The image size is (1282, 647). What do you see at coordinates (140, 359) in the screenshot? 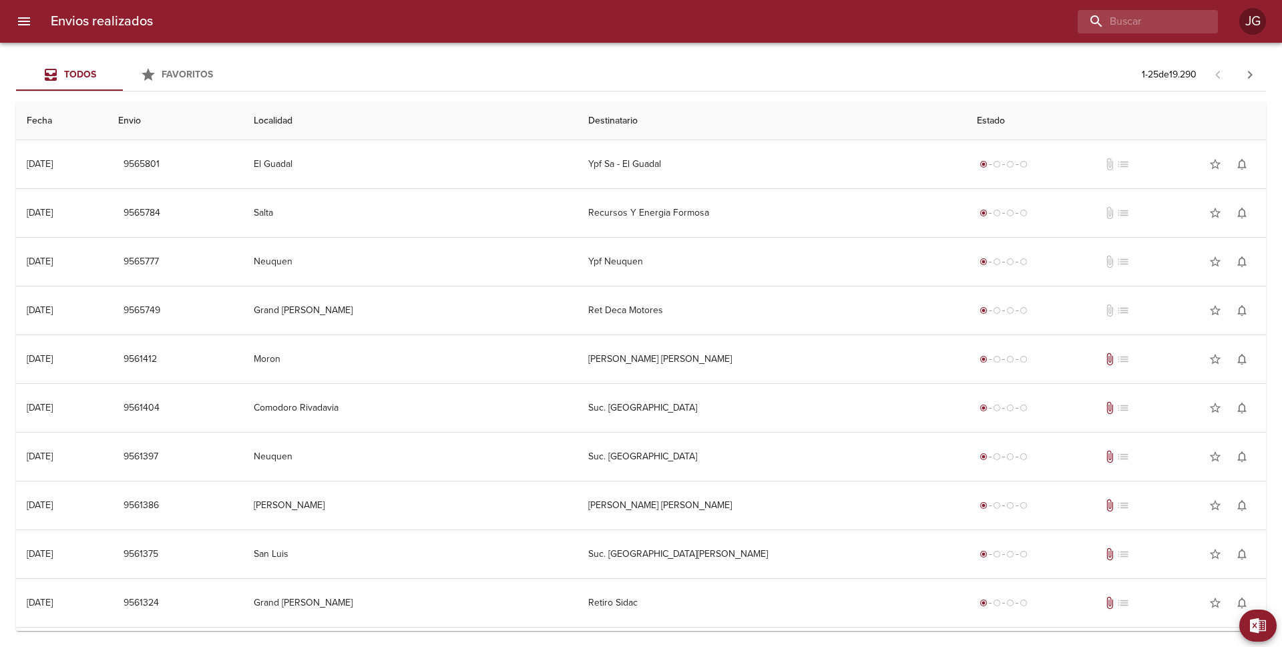
I see `span: 9561412` at bounding box center [140, 359].